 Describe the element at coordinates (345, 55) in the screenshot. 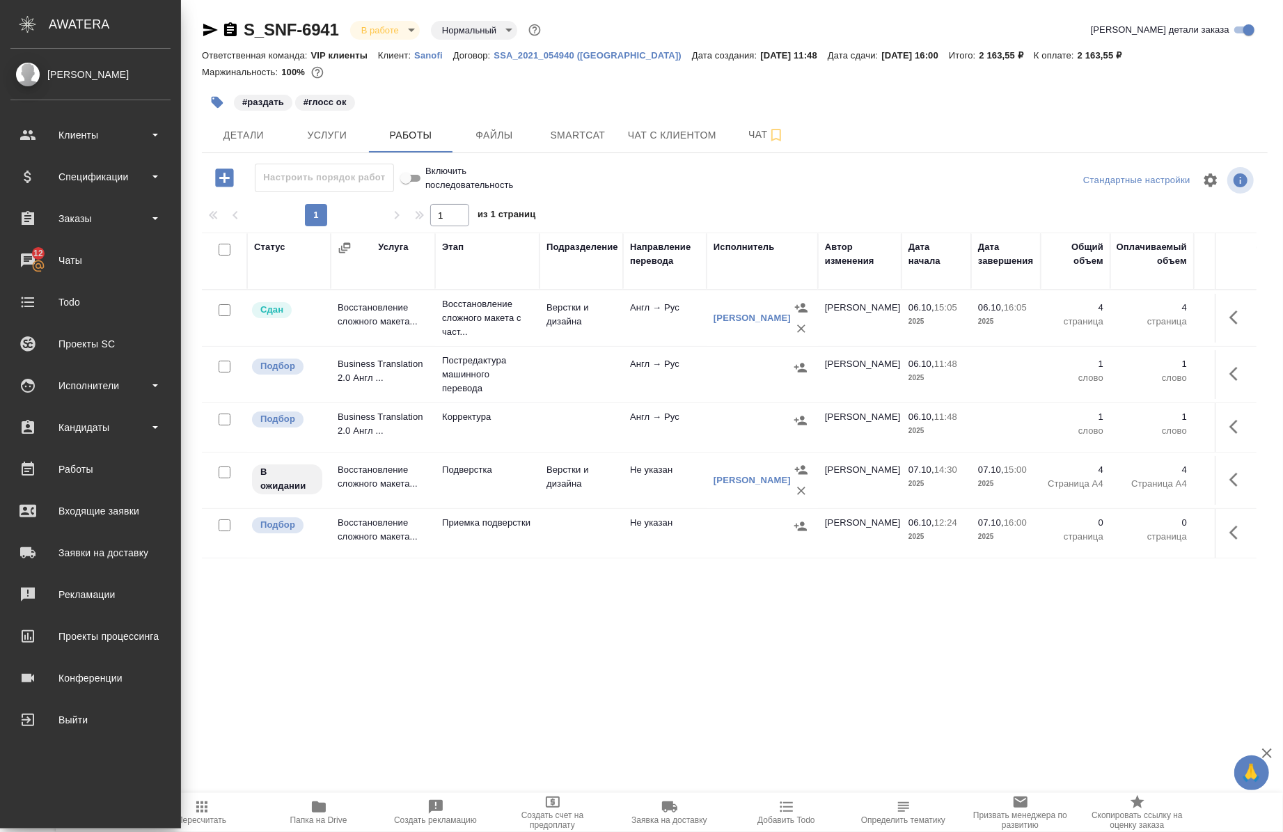

I see `p: VIP клиенты` at that location.